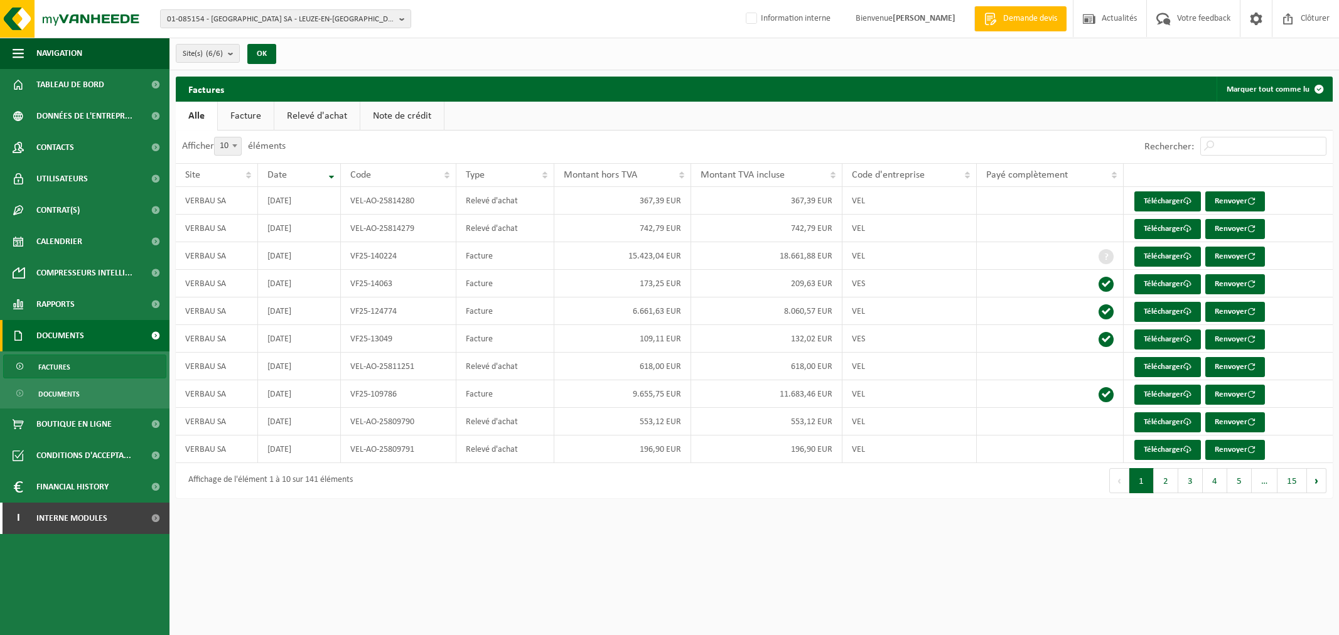  Describe the element at coordinates (399, 201) in the screenshot. I see `td: VEL-AO-25814280` at that location.